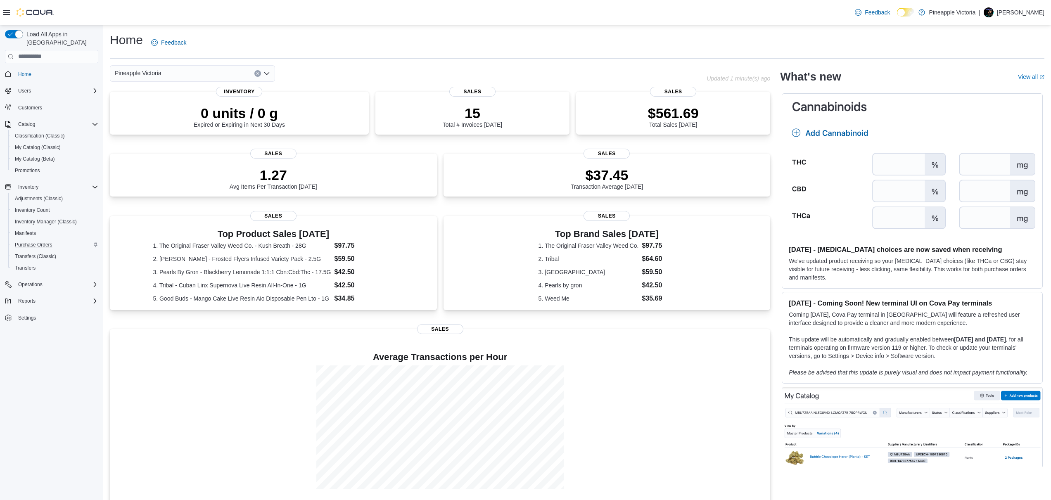 The height and width of the screenshot is (500, 1051). Describe the element at coordinates (35, 12) in the screenshot. I see `img: Cova` at that location.